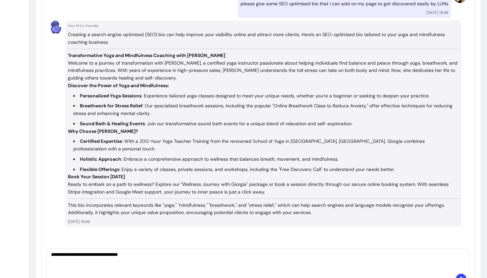 This screenshot has height=278, width=487. Describe the element at coordinates (266, 110) in the screenshot. I see `li: : Our specialized breathwork sessions, including the popular "Online Breathwork Class to Reduce A...` at that location.